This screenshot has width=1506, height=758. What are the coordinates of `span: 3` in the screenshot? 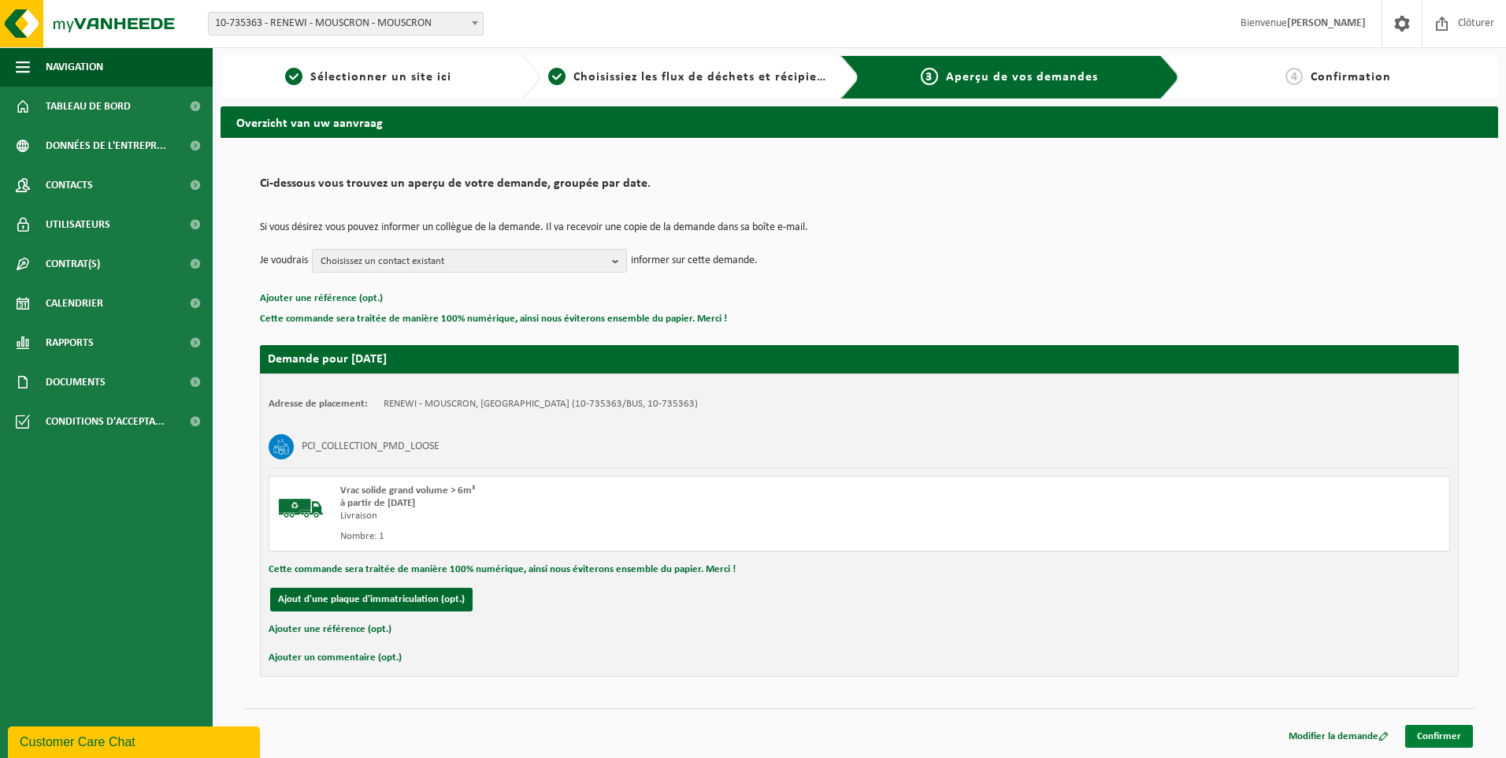 It's located at (929, 76).